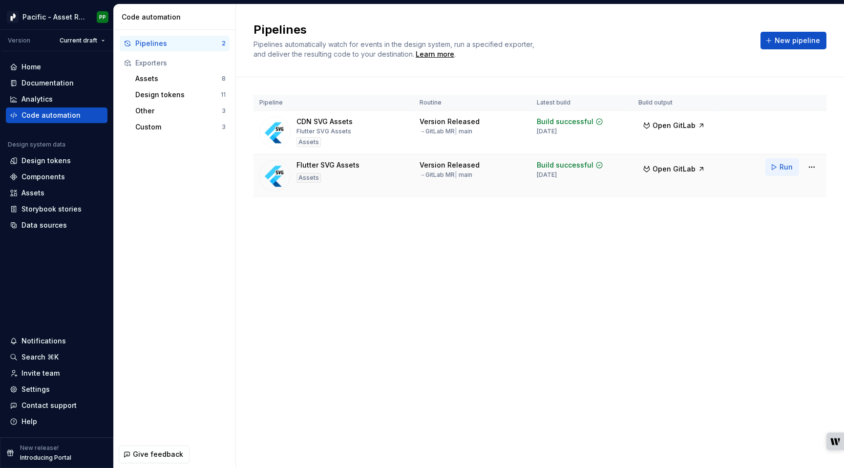 The height and width of the screenshot is (468, 844). What do you see at coordinates (473, 103) in the screenshot?
I see `th: Routine` at bounding box center [473, 103].